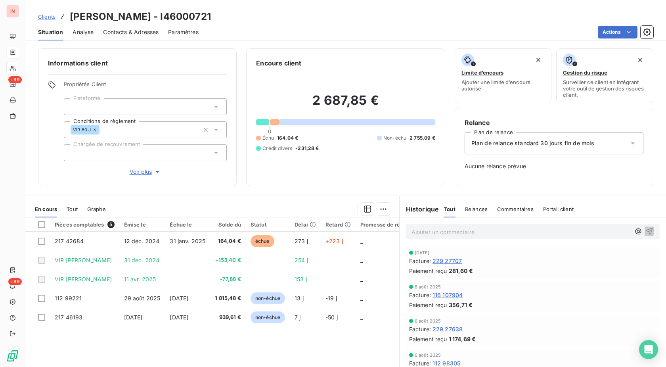  Describe the element at coordinates (460, 270) in the screenshot. I see `span: 281,60 €` at that location.